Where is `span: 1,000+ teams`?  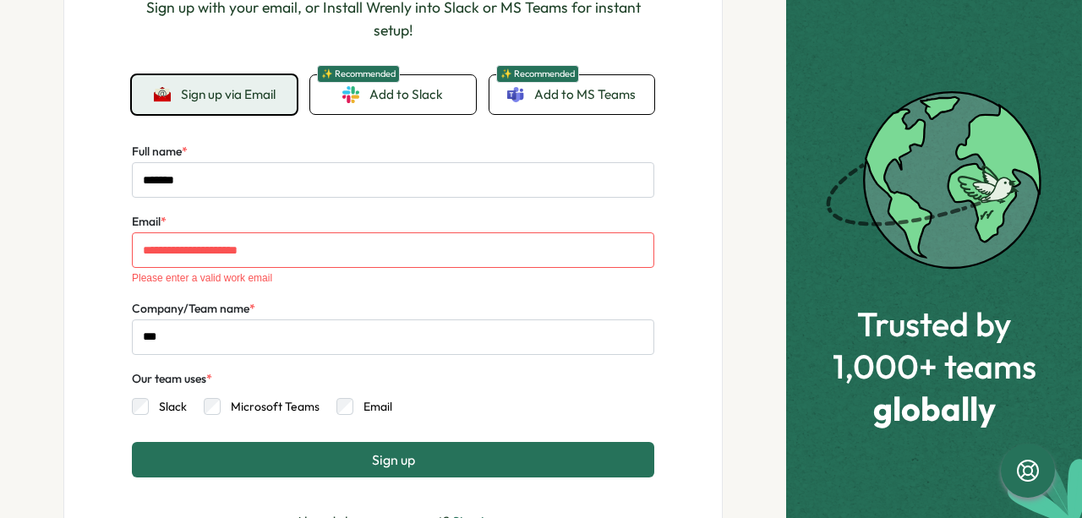 span: 1,000+ teams is located at coordinates (934, 366).